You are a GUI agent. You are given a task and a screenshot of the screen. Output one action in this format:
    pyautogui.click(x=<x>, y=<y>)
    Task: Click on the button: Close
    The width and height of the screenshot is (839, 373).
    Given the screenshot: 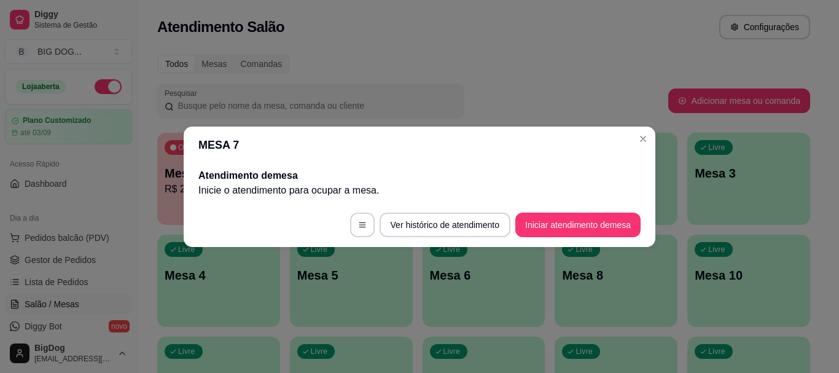 What is the action you would take?
    pyautogui.click(x=643, y=139)
    